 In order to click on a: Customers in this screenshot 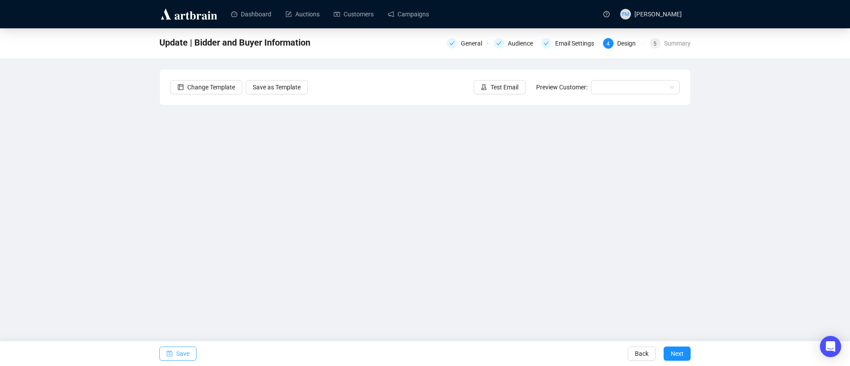, I will do `click(354, 14)`.